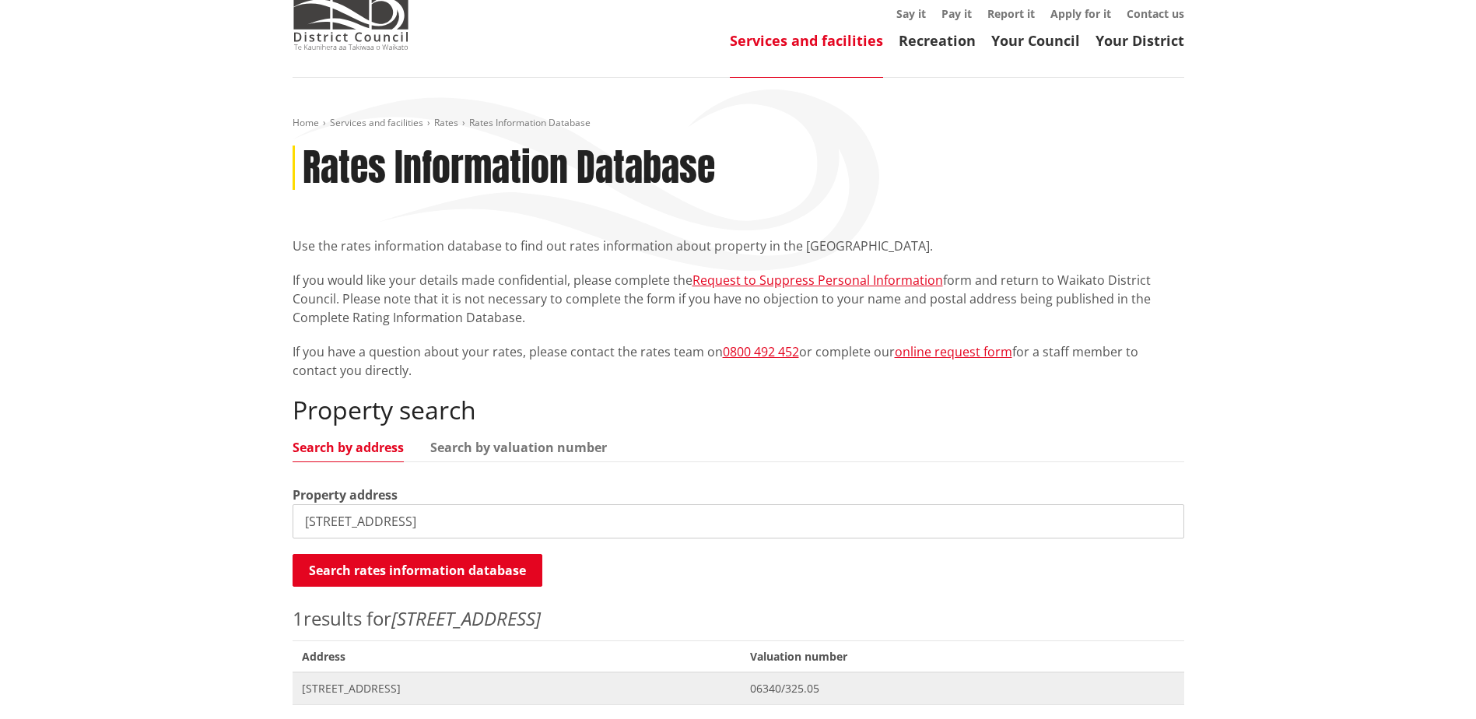 Image resolution: width=1476 pixels, height=719 pixels. What do you see at coordinates (1035, 40) in the screenshot?
I see `a: Your Council` at bounding box center [1035, 40].